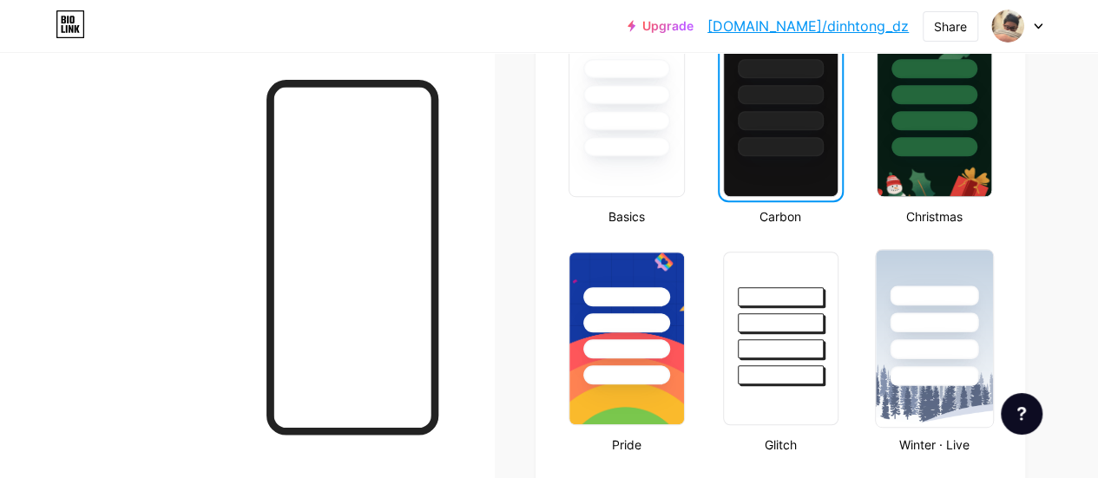 Image resolution: width=1098 pixels, height=478 pixels. I want to click on div: Share, so click(950, 26).